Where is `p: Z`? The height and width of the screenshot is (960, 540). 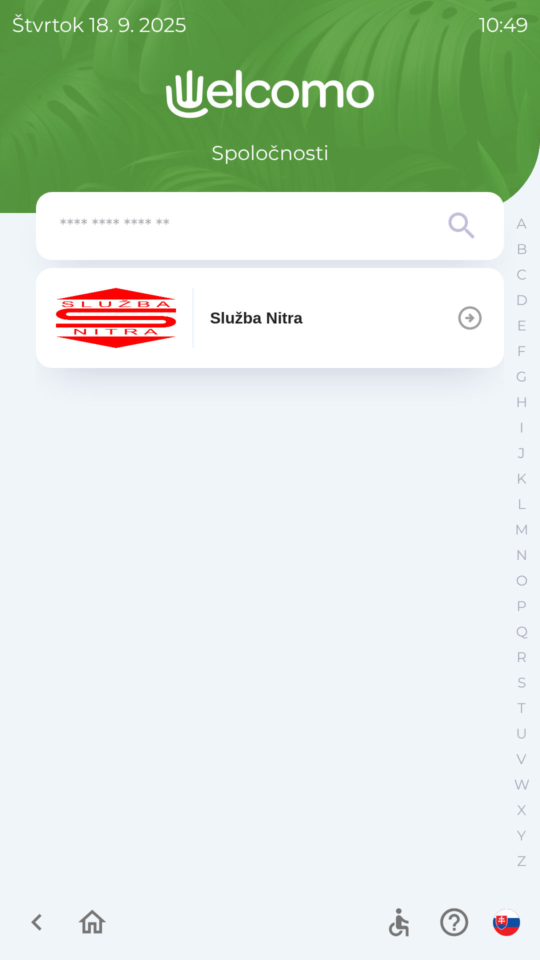
p: Z is located at coordinates (521, 861).